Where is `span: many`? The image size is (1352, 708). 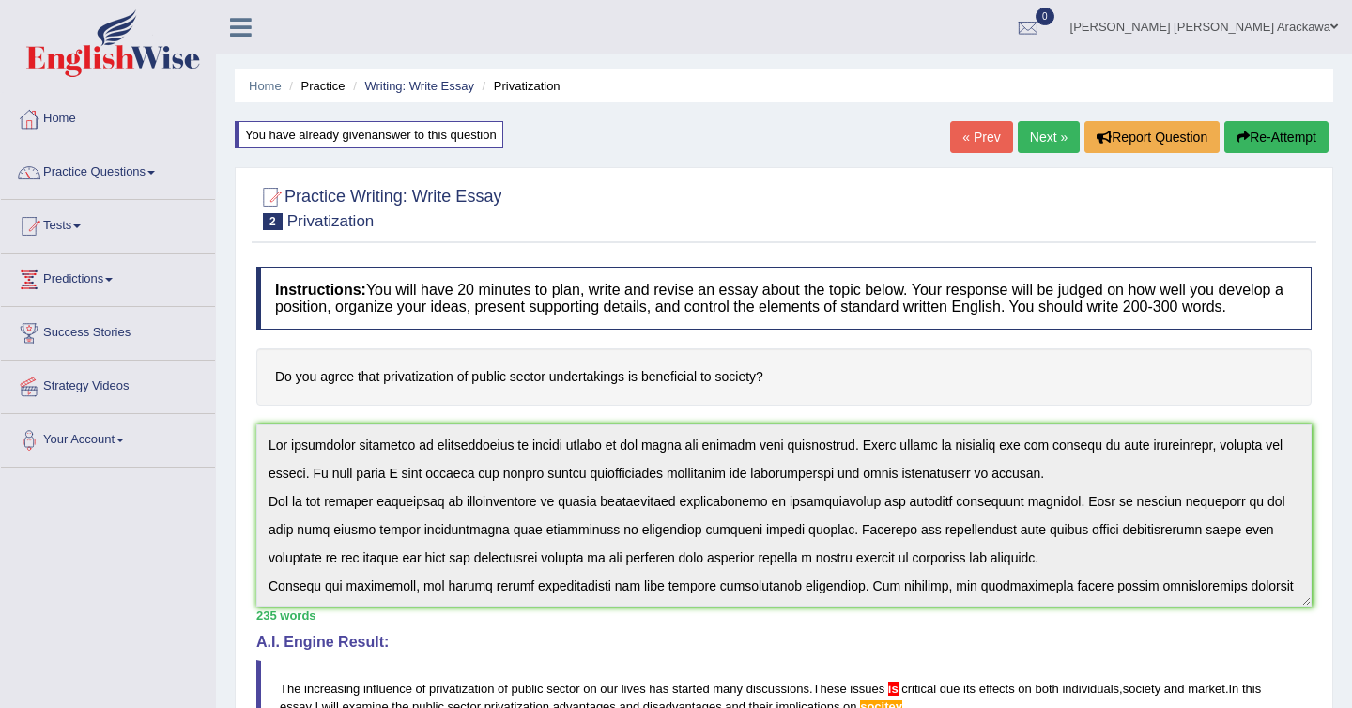
span: many is located at coordinates (728, 688).